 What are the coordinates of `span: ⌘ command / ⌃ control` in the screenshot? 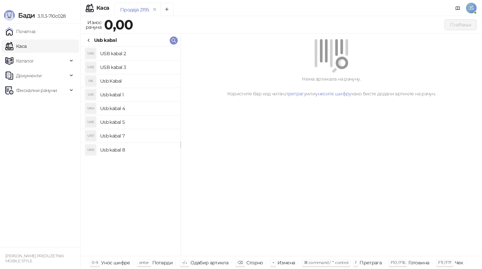 It's located at (326, 262).